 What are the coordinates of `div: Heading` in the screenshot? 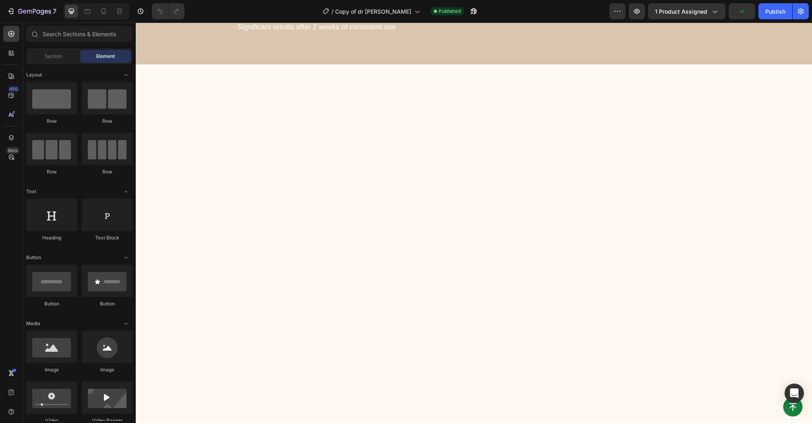 It's located at (52, 238).